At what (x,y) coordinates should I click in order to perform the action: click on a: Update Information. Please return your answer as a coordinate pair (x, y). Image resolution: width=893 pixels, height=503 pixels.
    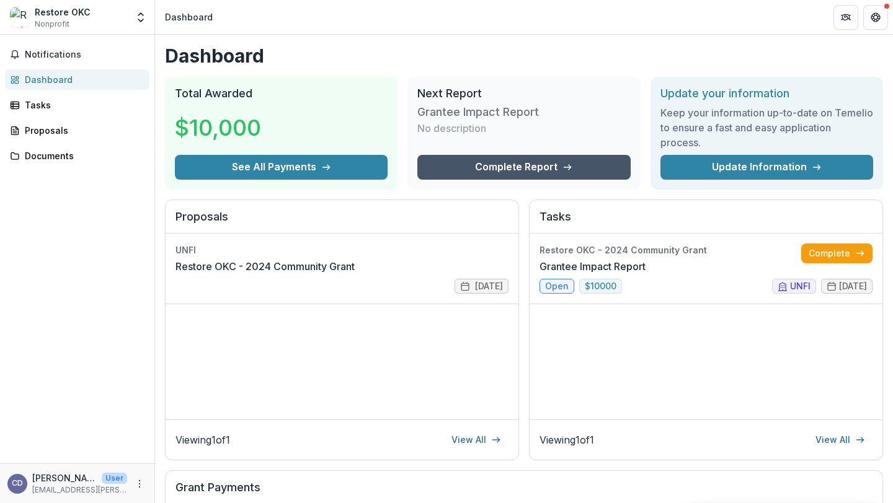
    Looking at the image, I should click on (766, 167).